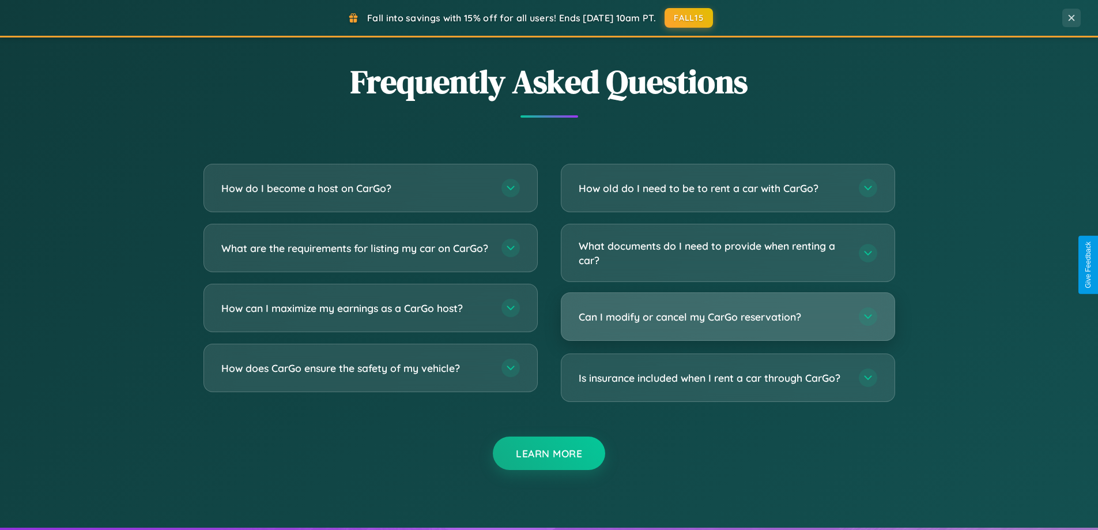 The height and width of the screenshot is (530, 1098). I want to click on div: Give Feedback, so click(1088, 265).